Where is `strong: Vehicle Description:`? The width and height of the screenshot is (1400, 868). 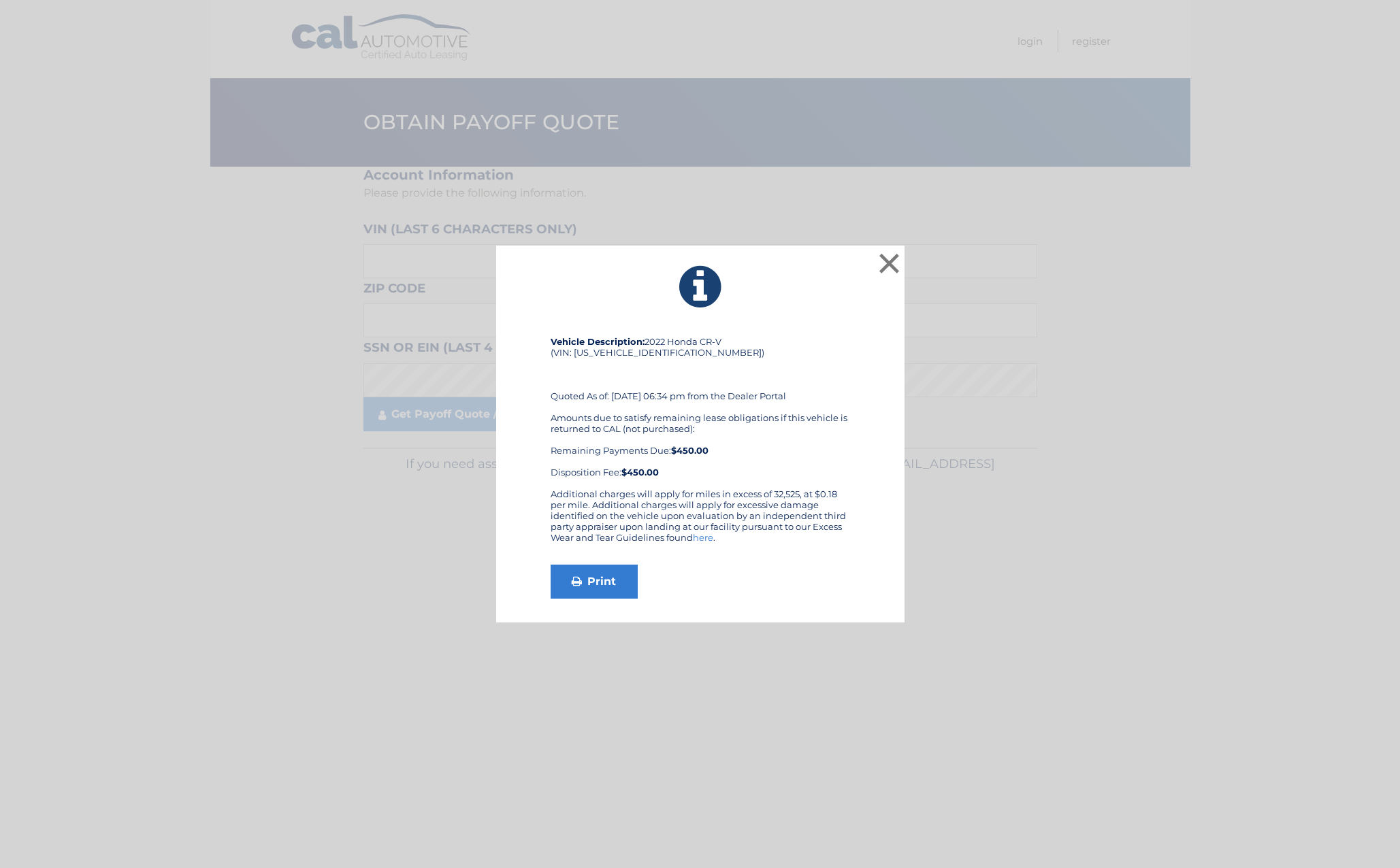 strong: Vehicle Description: is located at coordinates (598, 342).